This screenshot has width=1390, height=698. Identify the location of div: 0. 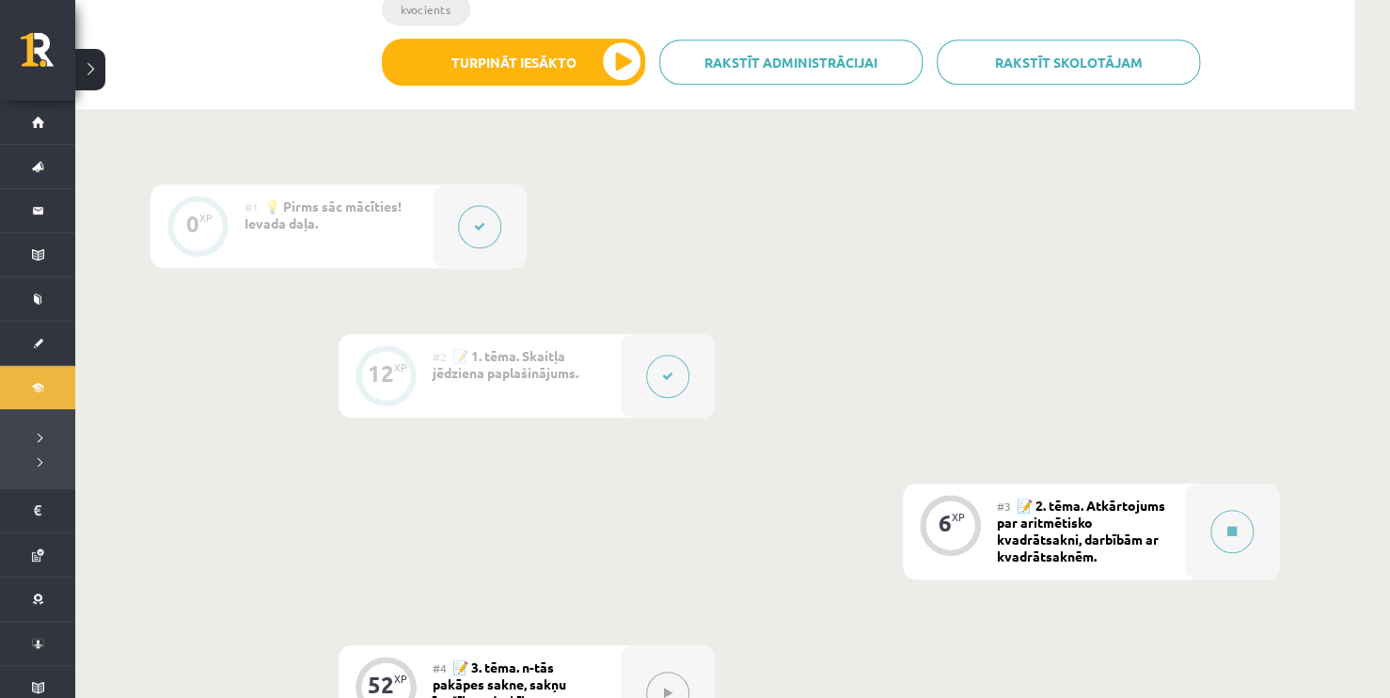
(193, 224).